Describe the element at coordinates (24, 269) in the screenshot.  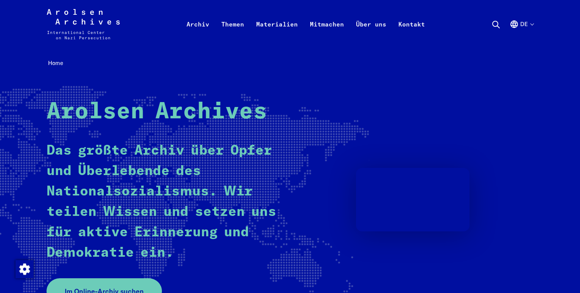
I see `div: Zustimmung ändern` at that location.